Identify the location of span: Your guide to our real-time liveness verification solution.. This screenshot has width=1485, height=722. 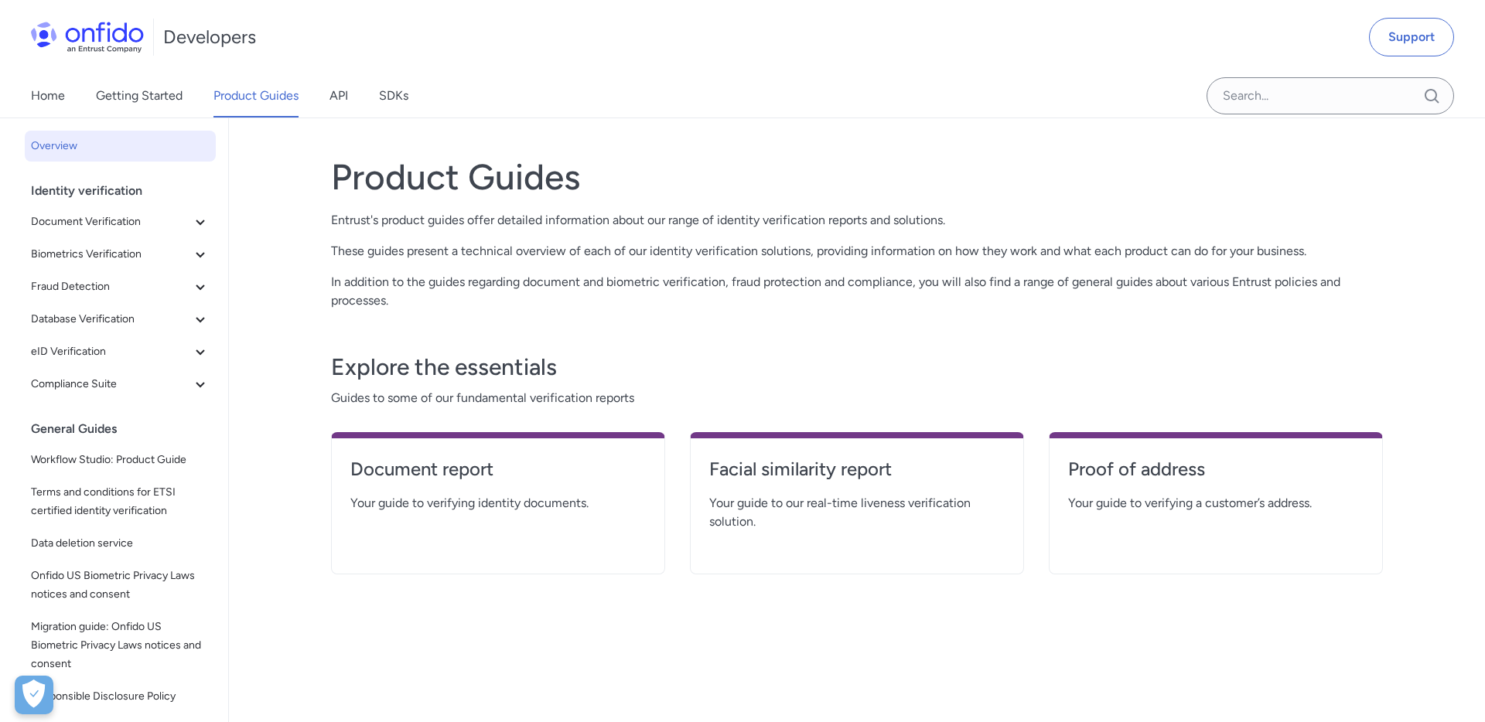
(857, 513).